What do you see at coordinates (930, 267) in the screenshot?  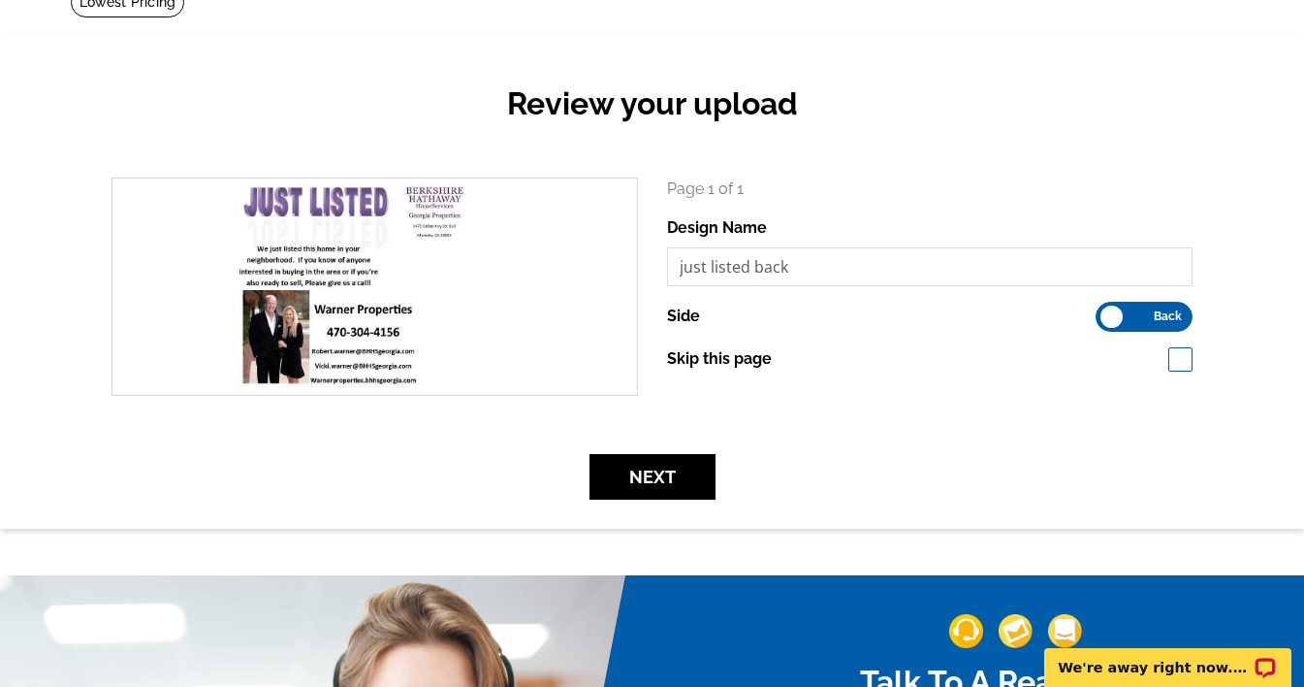 I see `input: File Name` at bounding box center [930, 267].